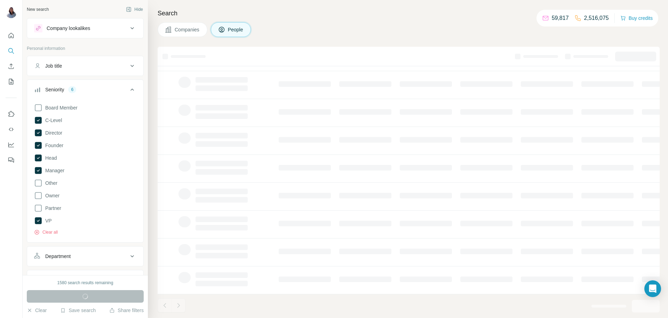 The height and width of the screenshot is (318, 668). I want to click on button: Clear, so click(37, 310).